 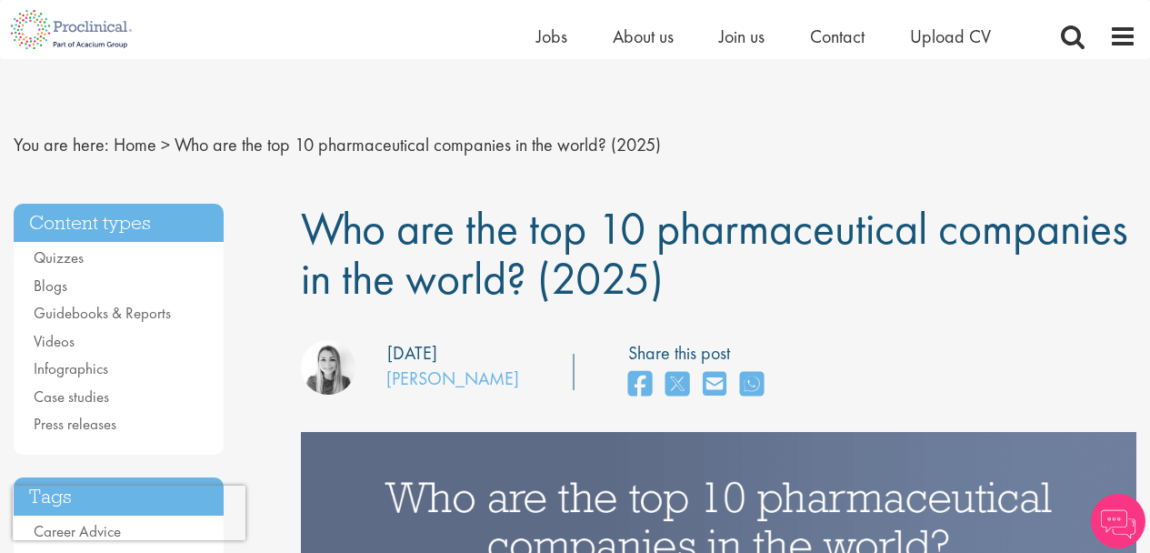 What do you see at coordinates (552, 36) in the screenshot?
I see `span: Jobs` at bounding box center [552, 36].